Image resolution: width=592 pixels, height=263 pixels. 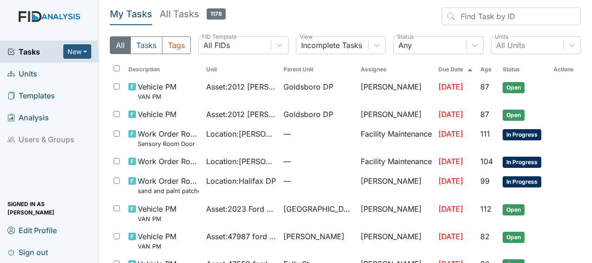 What do you see at coordinates (116, 68) in the screenshot?
I see `input: Toggle All Rows Selected` at bounding box center [116, 68].